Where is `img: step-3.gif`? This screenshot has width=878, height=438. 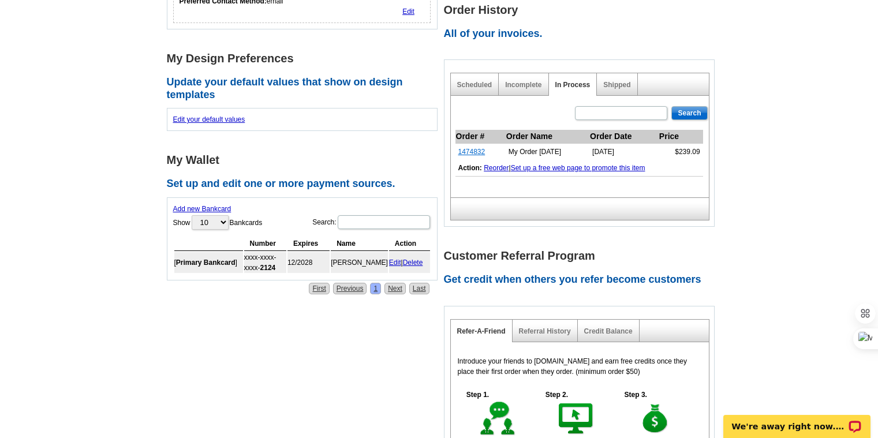 img: step-3.gif is located at coordinates (655, 419).